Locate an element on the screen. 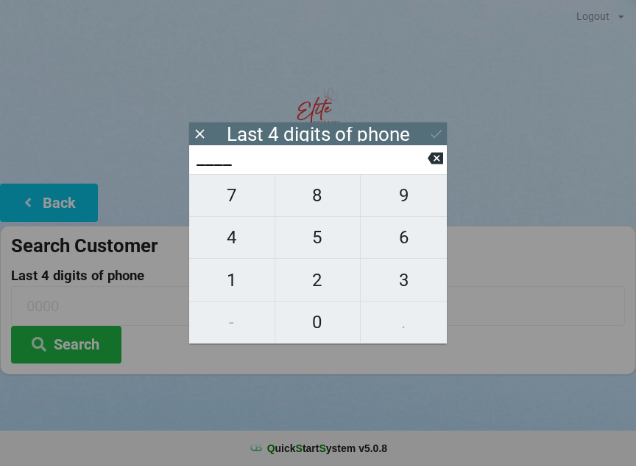 The image size is (636, 466). button: 0 is located at coordinates (318, 322).